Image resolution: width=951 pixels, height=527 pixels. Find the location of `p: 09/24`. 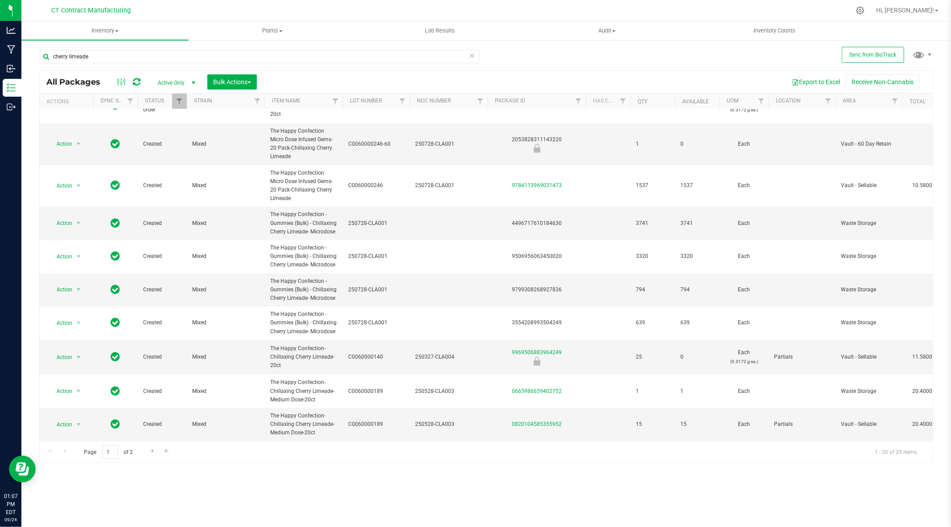

p: 09/24 is located at coordinates (11, 520).